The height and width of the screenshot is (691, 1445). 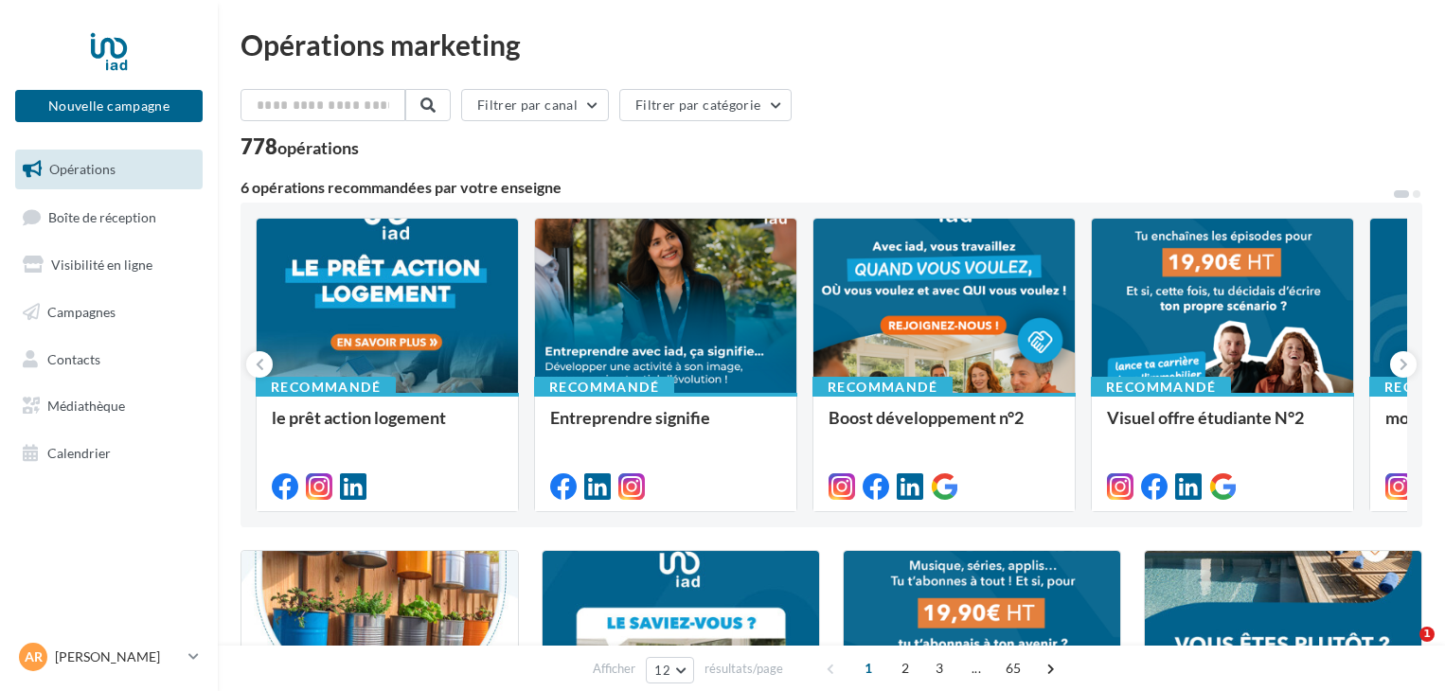 I want to click on div: Opérations marketing, so click(x=832, y=45).